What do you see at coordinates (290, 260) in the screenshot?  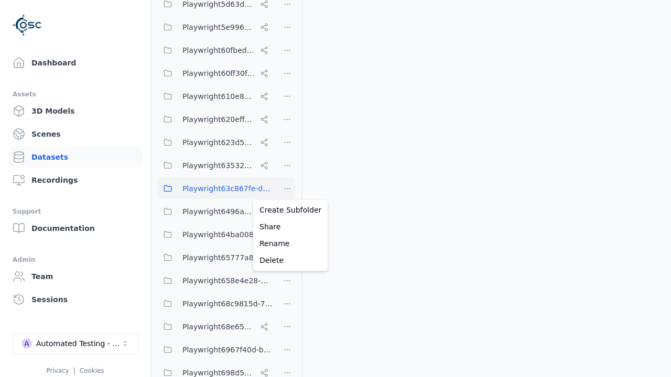 I see `div: Delete` at bounding box center [290, 260].